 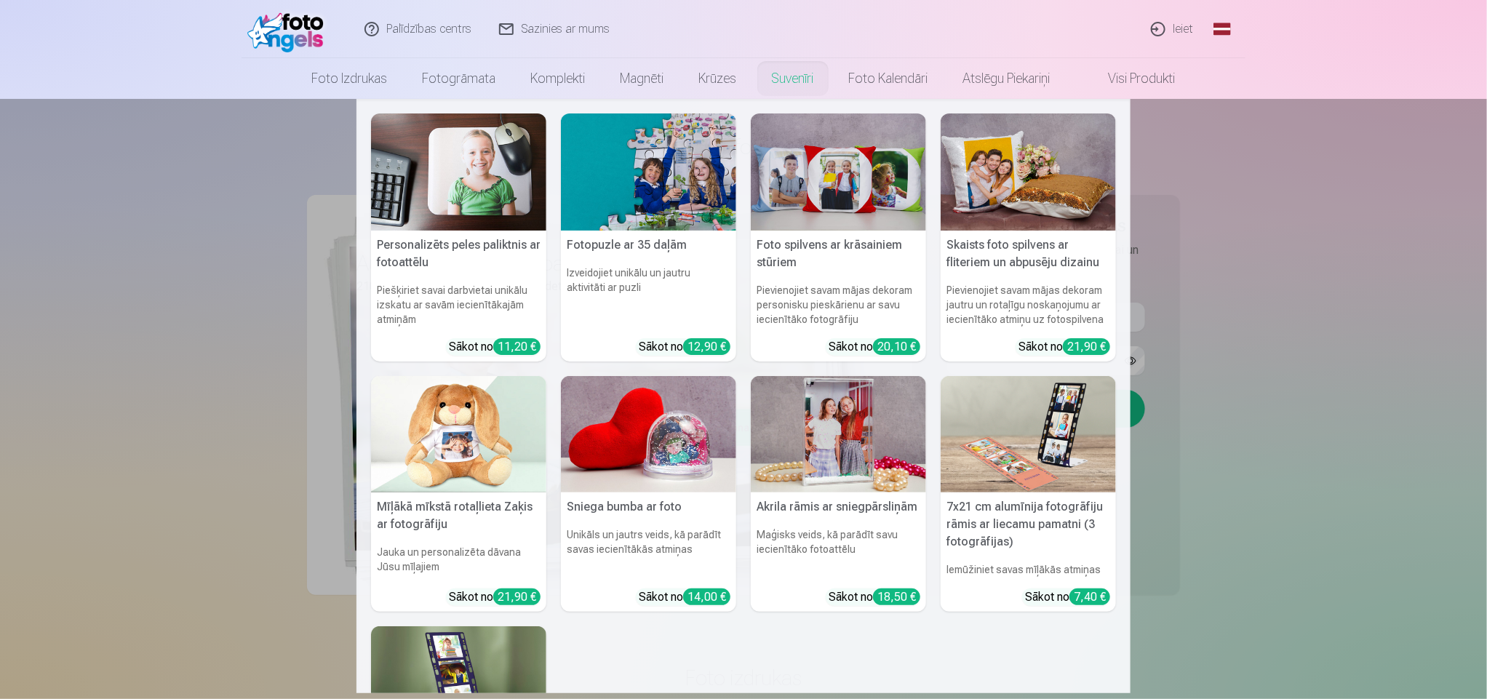 I want to click on img: /fa1, so click(x=289, y=29).